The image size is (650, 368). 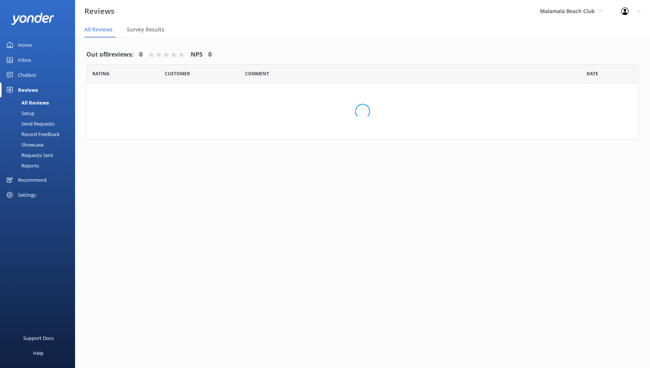 I want to click on a: Send Requests, so click(x=40, y=124).